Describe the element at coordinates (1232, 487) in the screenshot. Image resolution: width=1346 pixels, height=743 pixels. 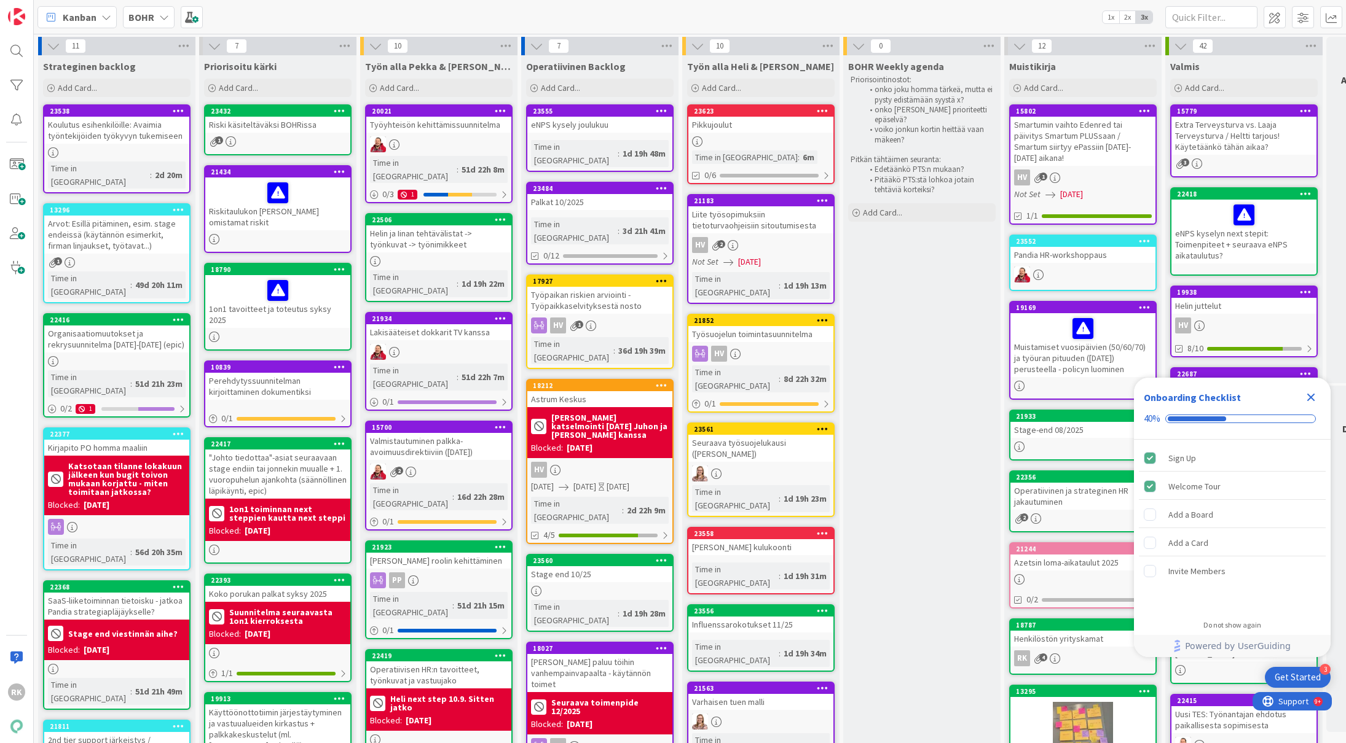
I see `div: Welcome Tour is complete.` at that location.